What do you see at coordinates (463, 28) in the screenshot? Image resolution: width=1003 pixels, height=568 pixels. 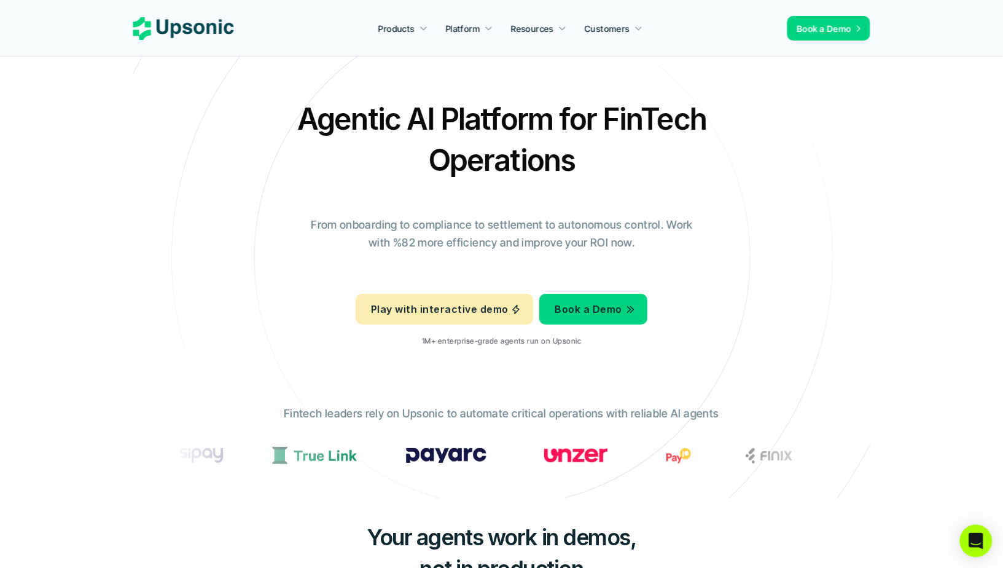 I see `p: Platform` at bounding box center [463, 28].